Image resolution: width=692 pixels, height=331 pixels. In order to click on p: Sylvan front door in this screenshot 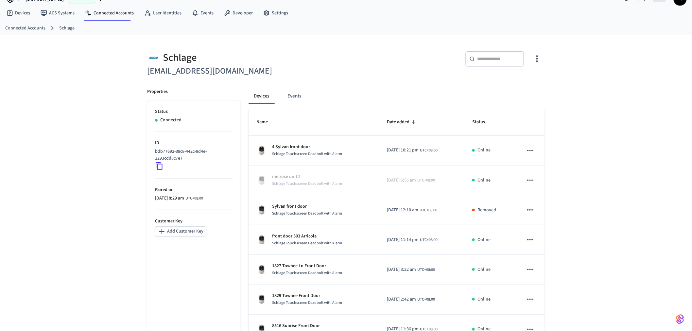, I will do `click(307, 206)`.